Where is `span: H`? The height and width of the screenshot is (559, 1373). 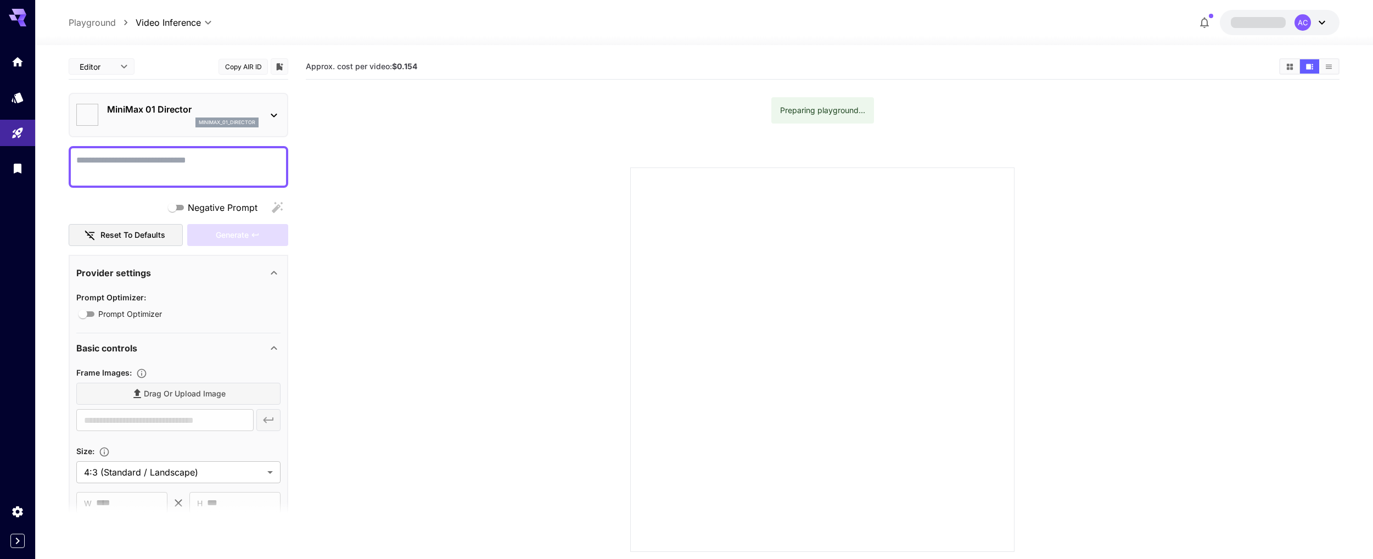
span: H is located at coordinates (200, 503).